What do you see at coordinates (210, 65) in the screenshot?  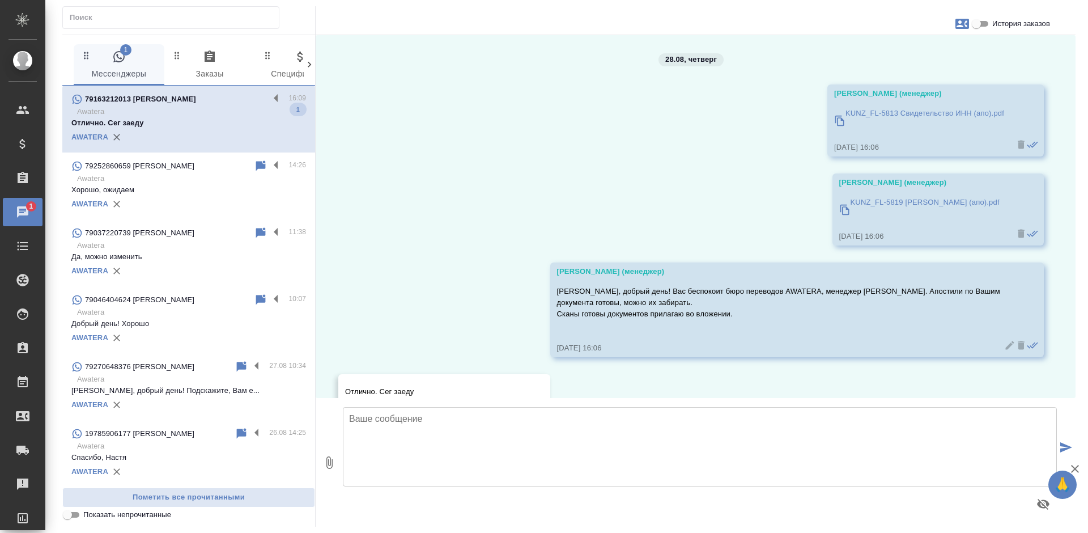 I see `span: Заказы` at bounding box center [210, 65].